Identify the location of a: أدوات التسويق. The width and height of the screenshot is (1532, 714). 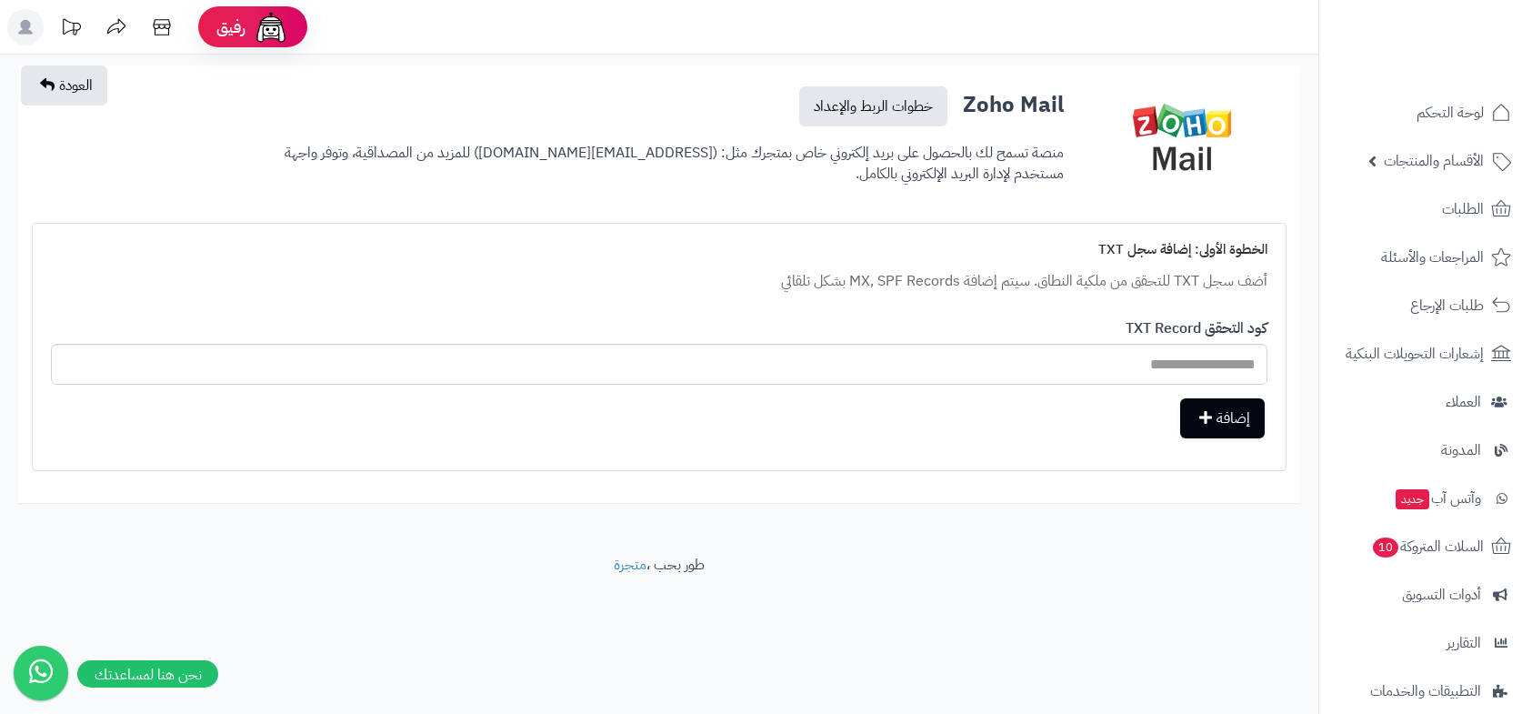
(1426, 595).